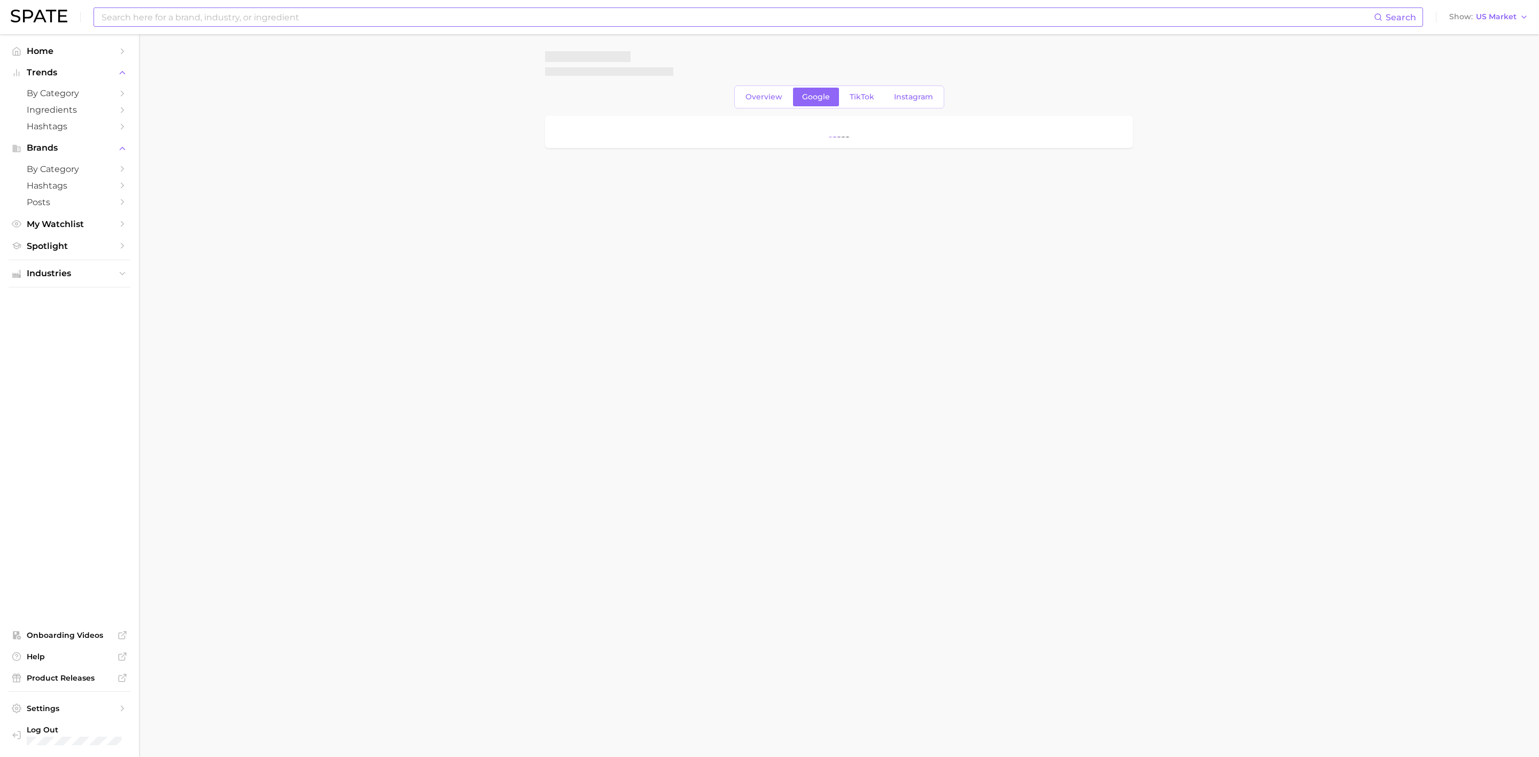  What do you see at coordinates (69, 51) in the screenshot?
I see `a: Home` at bounding box center [69, 51].